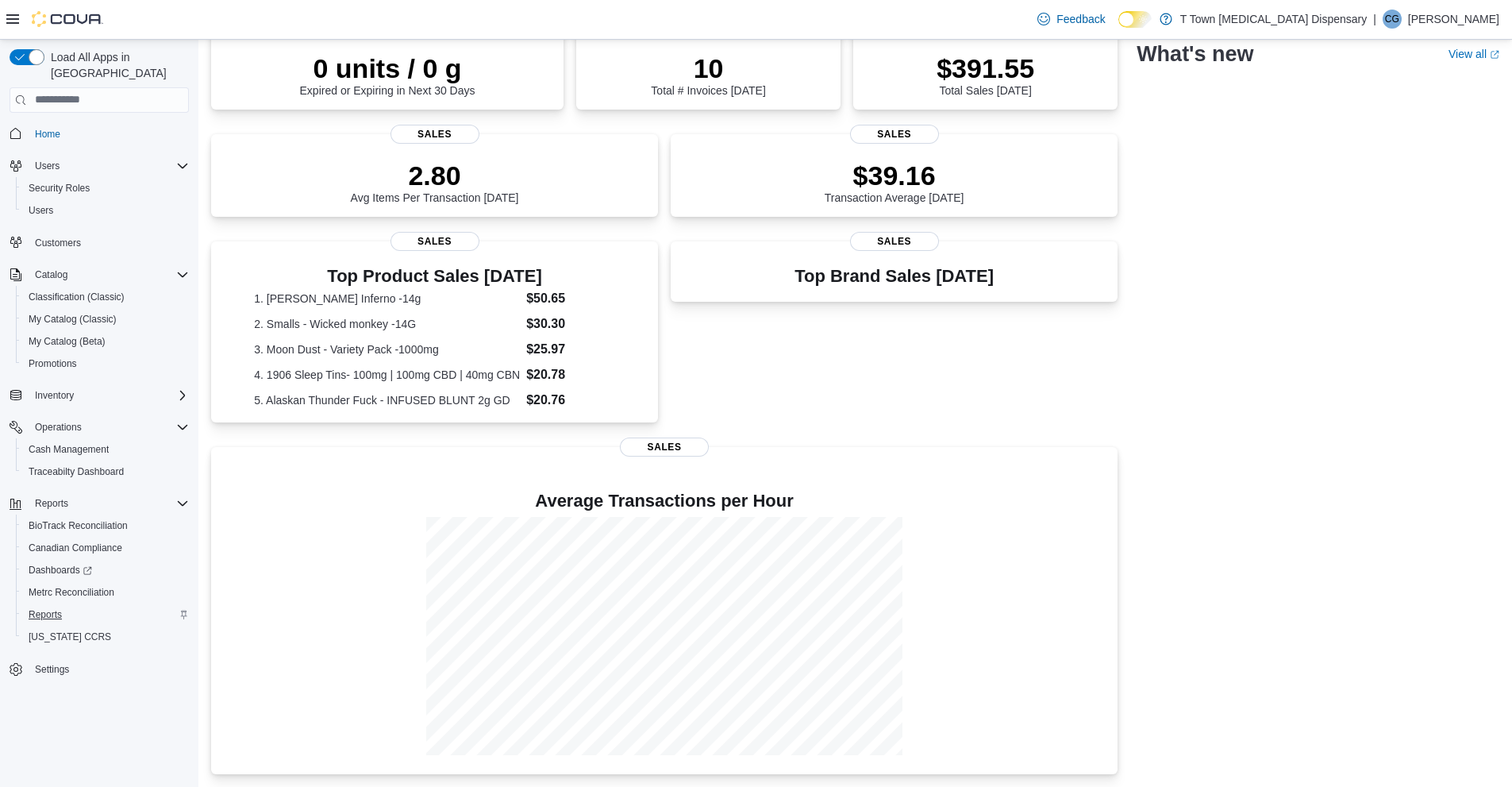 The height and width of the screenshot is (787, 1512). I want to click on a: Settings, so click(52, 669).